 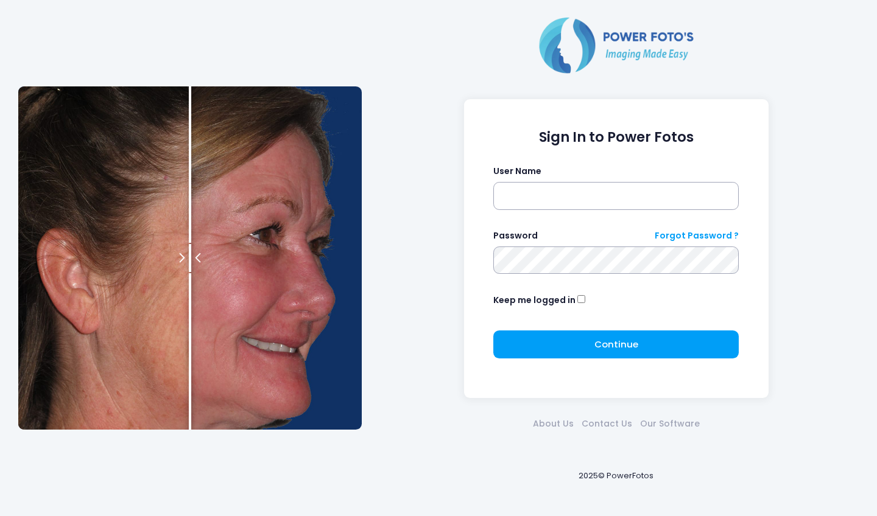 I want to click on label: Password, so click(x=515, y=236).